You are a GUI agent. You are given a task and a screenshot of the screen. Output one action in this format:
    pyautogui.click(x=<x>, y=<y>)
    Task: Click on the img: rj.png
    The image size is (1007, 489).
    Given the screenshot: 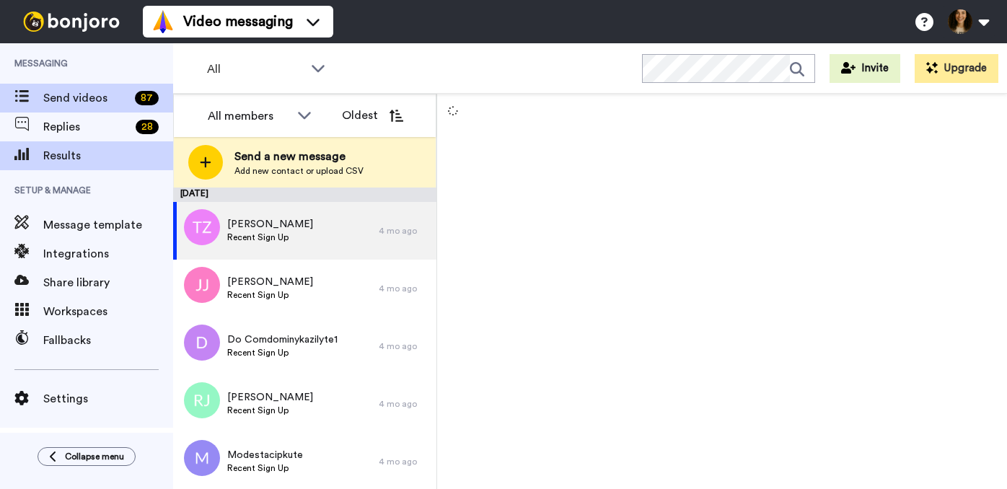 What is the action you would take?
    pyautogui.click(x=202, y=400)
    